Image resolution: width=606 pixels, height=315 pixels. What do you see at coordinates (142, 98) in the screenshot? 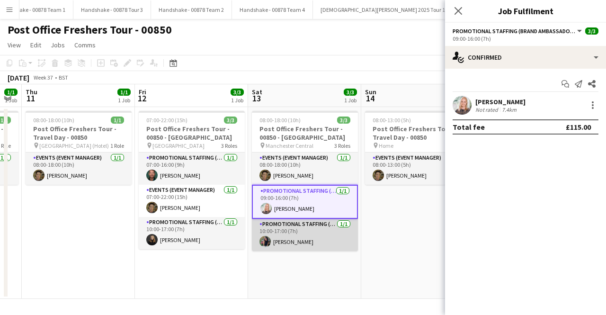
I see `span: 12` at bounding box center [142, 98].